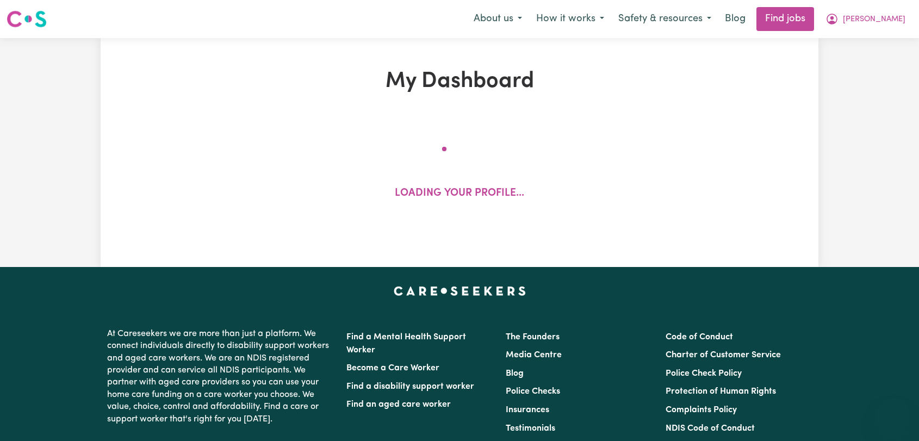 This screenshot has width=919, height=441. Describe the element at coordinates (460, 82) in the screenshot. I see `h1: My Dashboard` at that location.